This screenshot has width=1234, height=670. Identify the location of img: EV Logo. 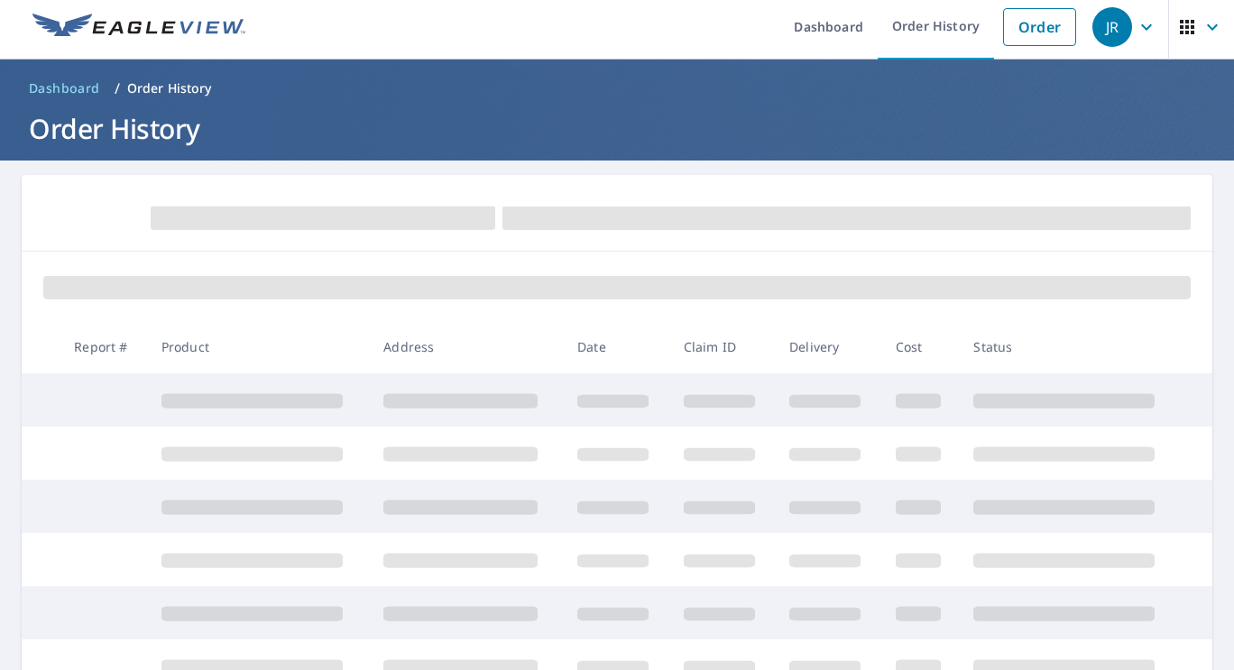
(139, 27).